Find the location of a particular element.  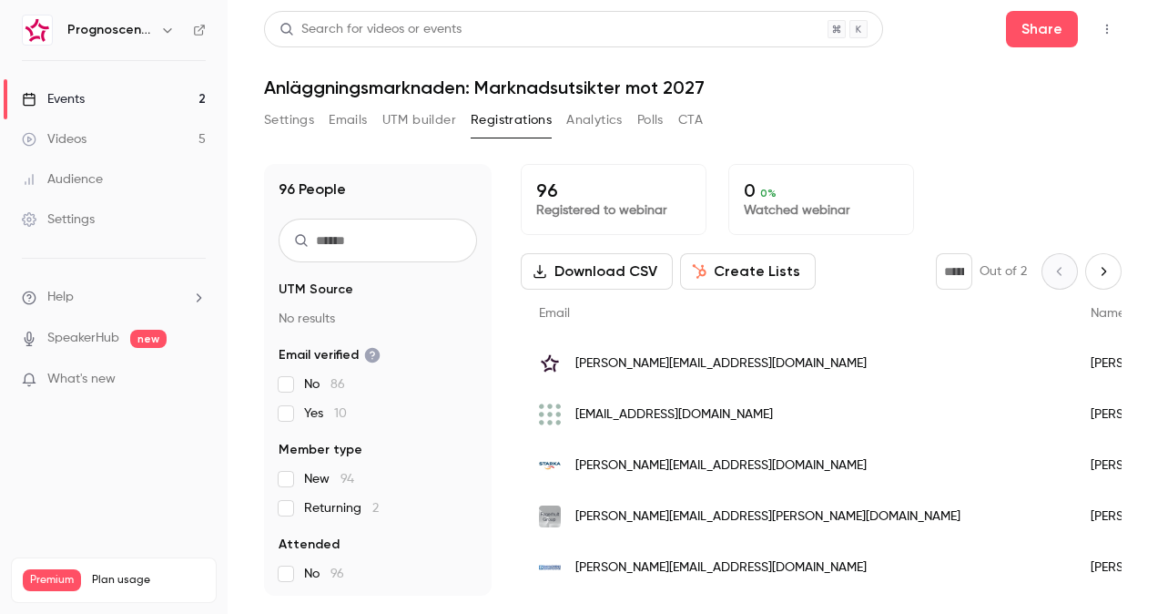

button: Create Lists is located at coordinates (747, 271).